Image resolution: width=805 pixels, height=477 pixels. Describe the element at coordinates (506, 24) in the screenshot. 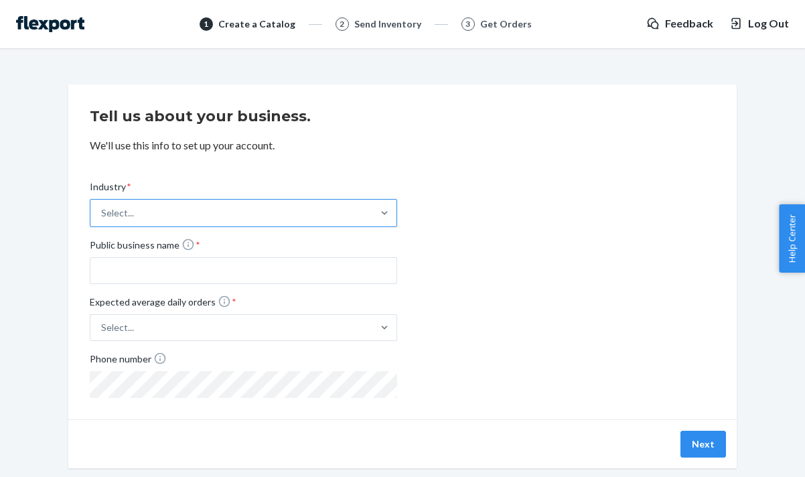

I see `div: Get Orders` at that location.